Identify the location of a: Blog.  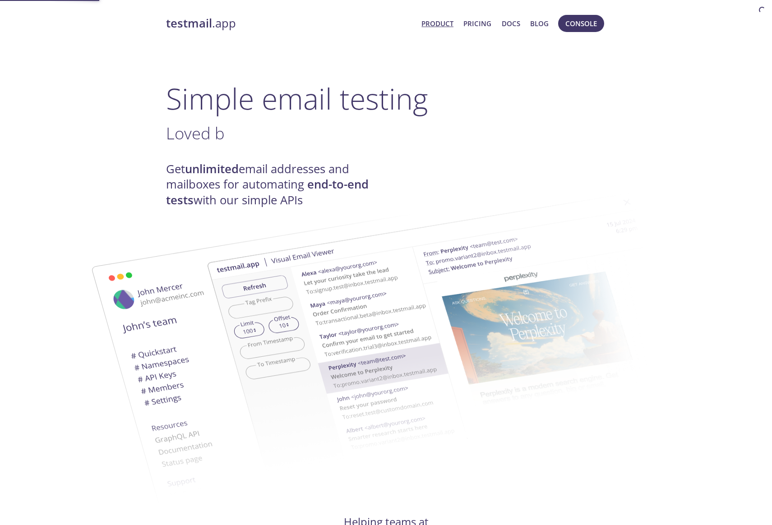
(539, 23).